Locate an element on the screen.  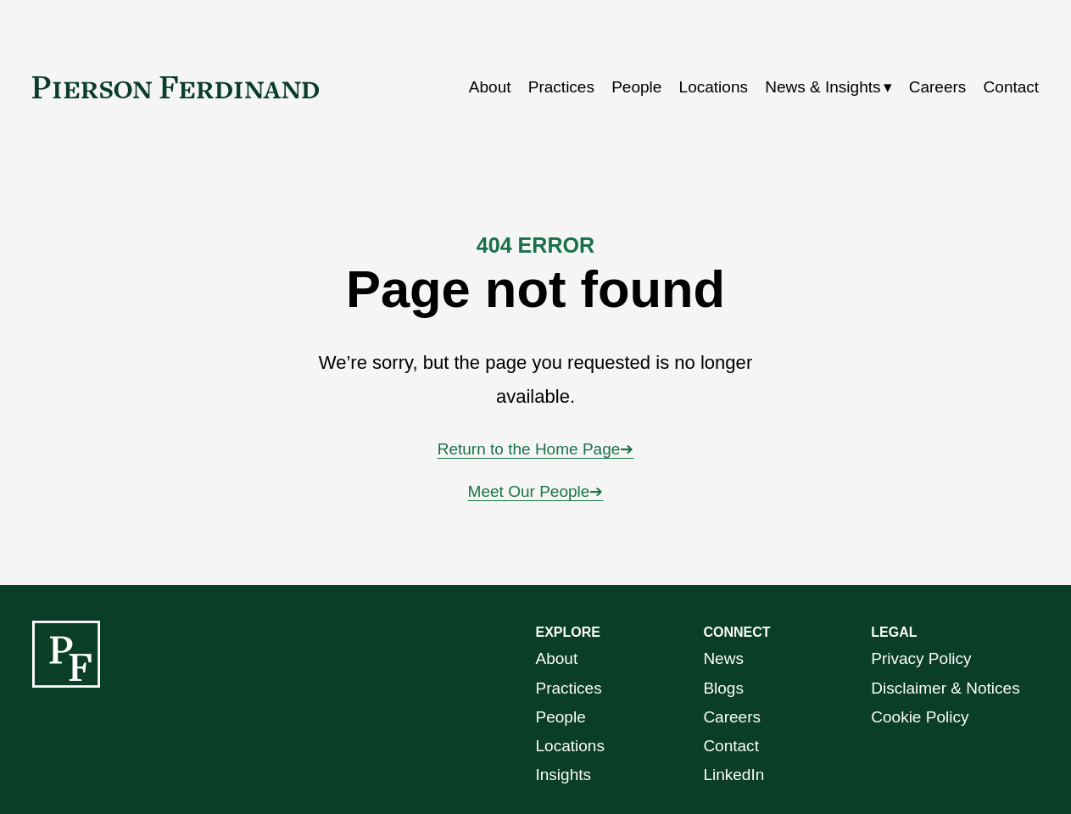
strong: LEGAL is located at coordinates (894, 632).